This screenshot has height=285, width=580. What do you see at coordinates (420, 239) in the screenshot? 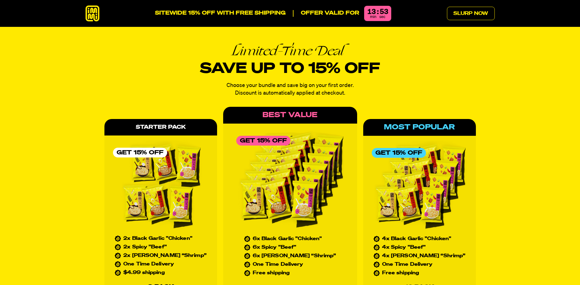
I see `li: 4x Black Garlic "Chicken"` at bounding box center [420, 239].